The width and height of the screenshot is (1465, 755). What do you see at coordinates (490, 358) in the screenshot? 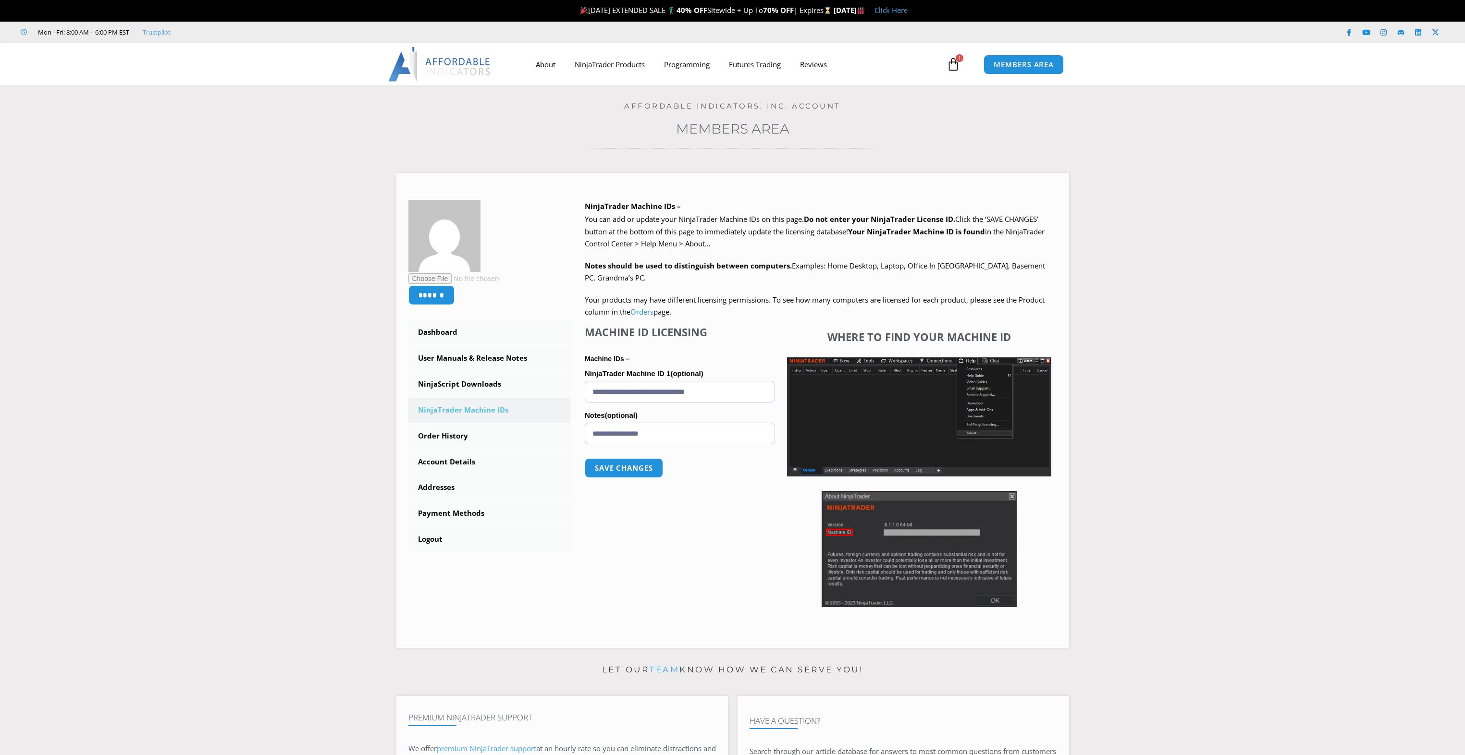
I see `a: User Manuals & Release Notes` at bounding box center [490, 358].